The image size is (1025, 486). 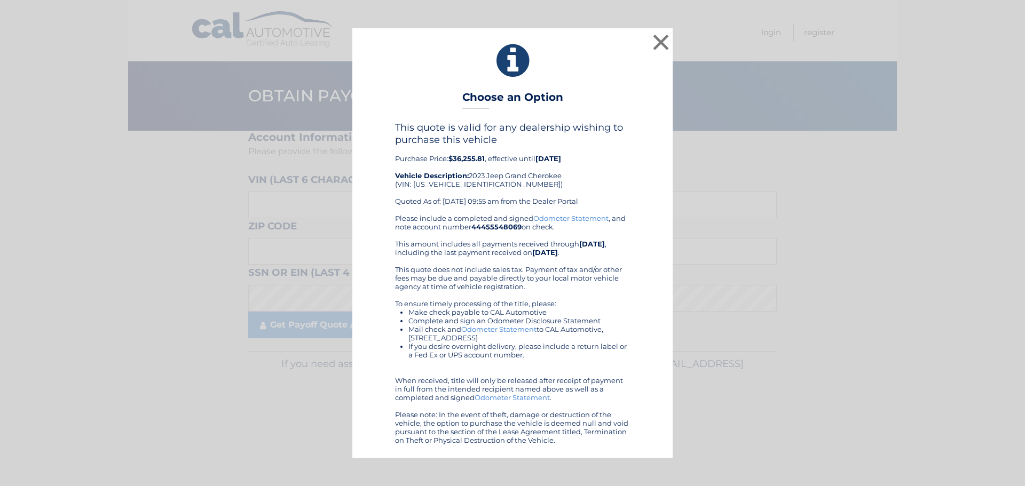 What do you see at coordinates (467, 159) in the screenshot?
I see `b: $36,255.81` at bounding box center [467, 159].